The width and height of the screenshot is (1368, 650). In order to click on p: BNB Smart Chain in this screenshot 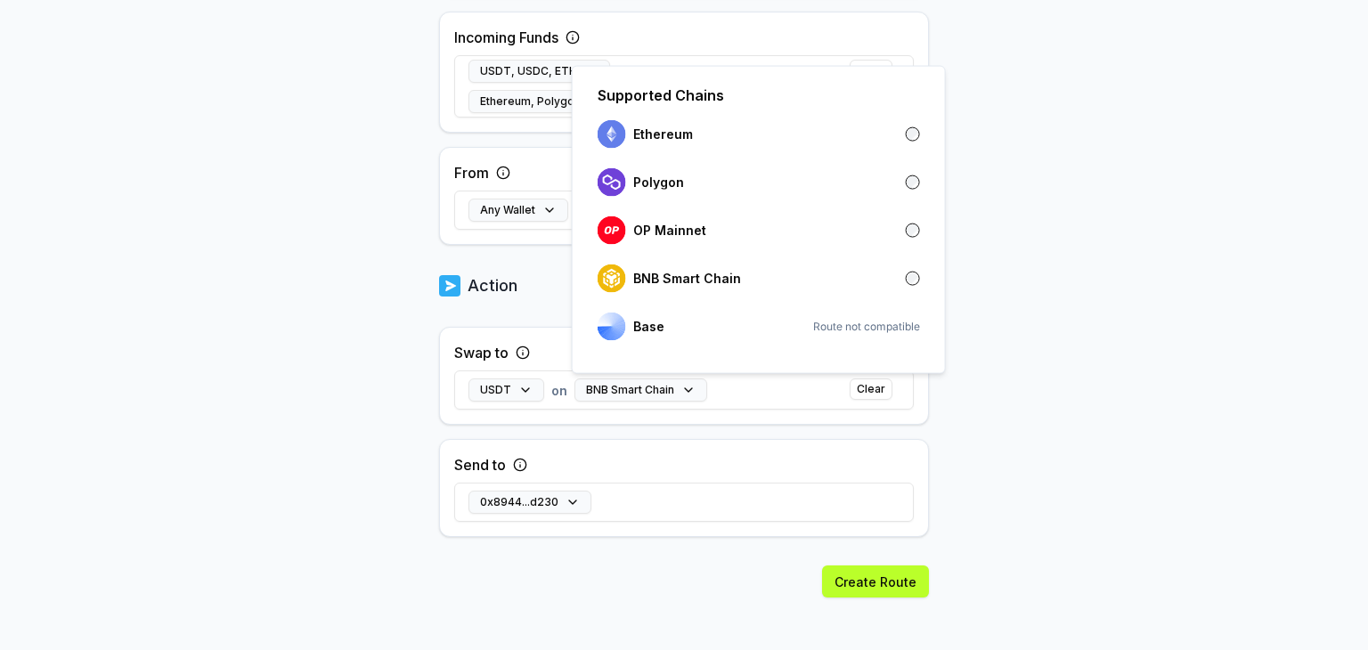, I will do `click(687, 279)`.